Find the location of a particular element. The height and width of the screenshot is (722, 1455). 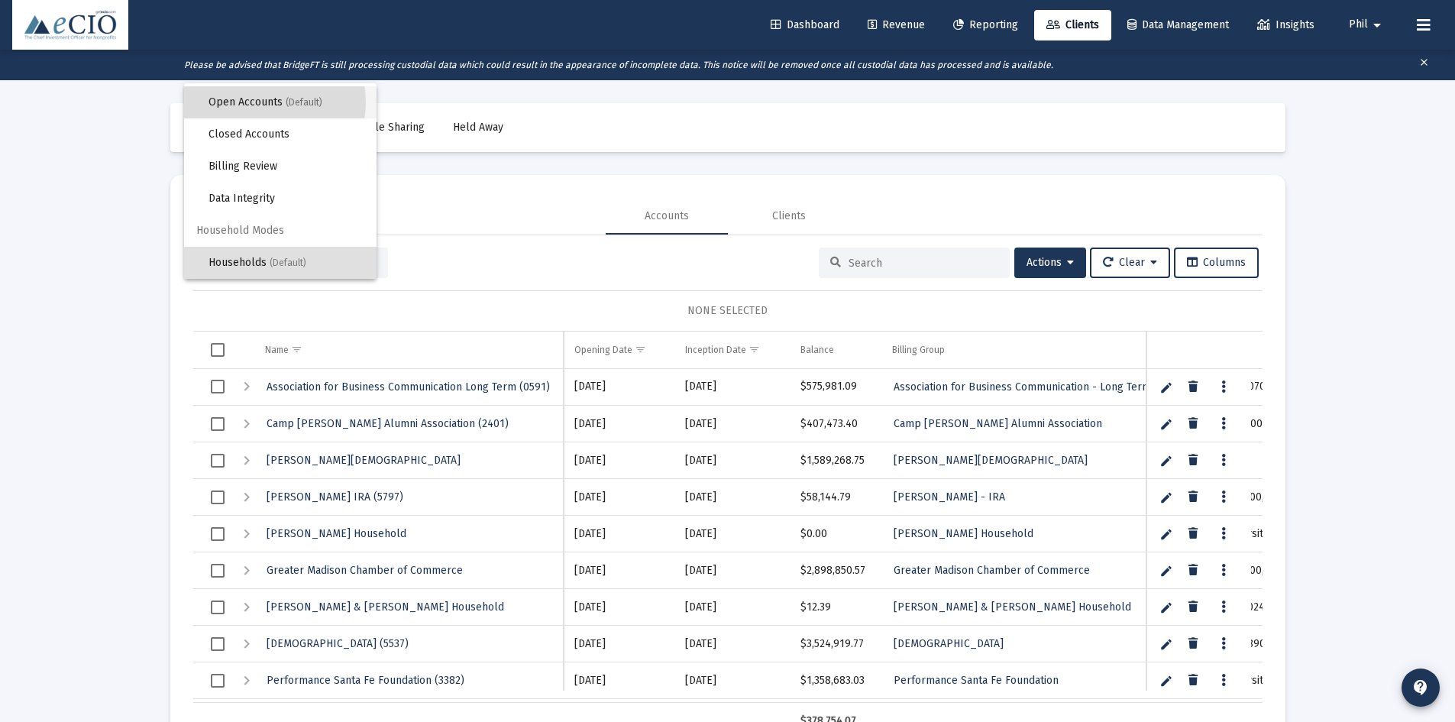

span: Data Integrity is located at coordinates (286, 199).